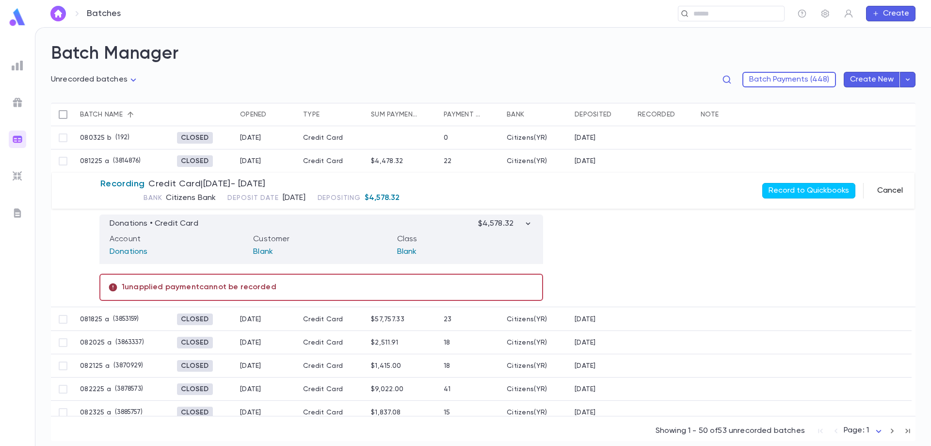  I want to click on div: Unrecorded batches, so click(95, 80).